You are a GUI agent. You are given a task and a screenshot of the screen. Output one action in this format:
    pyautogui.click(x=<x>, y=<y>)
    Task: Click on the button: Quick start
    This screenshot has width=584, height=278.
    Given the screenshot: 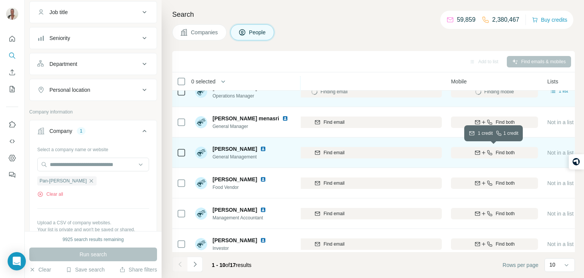 What is the action you would take?
    pyautogui.click(x=12, y=39)
    